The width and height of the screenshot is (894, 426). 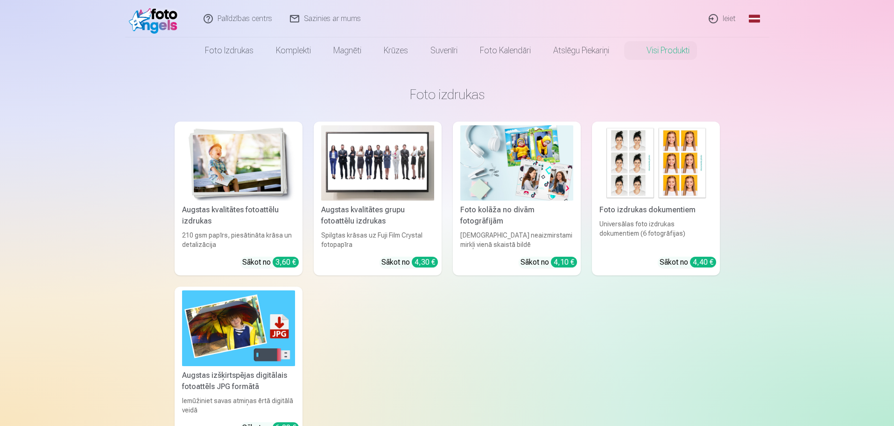 I want to click on a: Suvenīri, so click(x=444, y=50).